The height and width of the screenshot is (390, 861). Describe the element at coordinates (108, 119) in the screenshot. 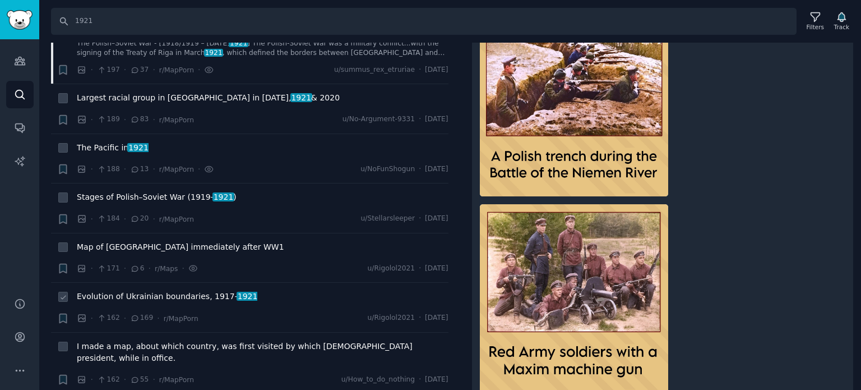

I see `span: 189` at that location.